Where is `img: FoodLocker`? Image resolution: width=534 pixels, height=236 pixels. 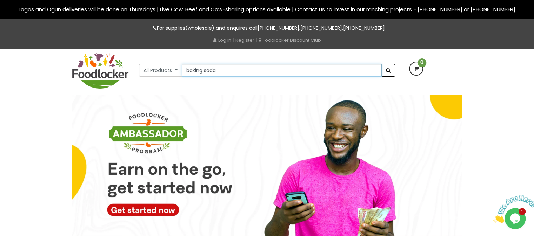
img: FoodLocker is located at coordinates (100, 71).